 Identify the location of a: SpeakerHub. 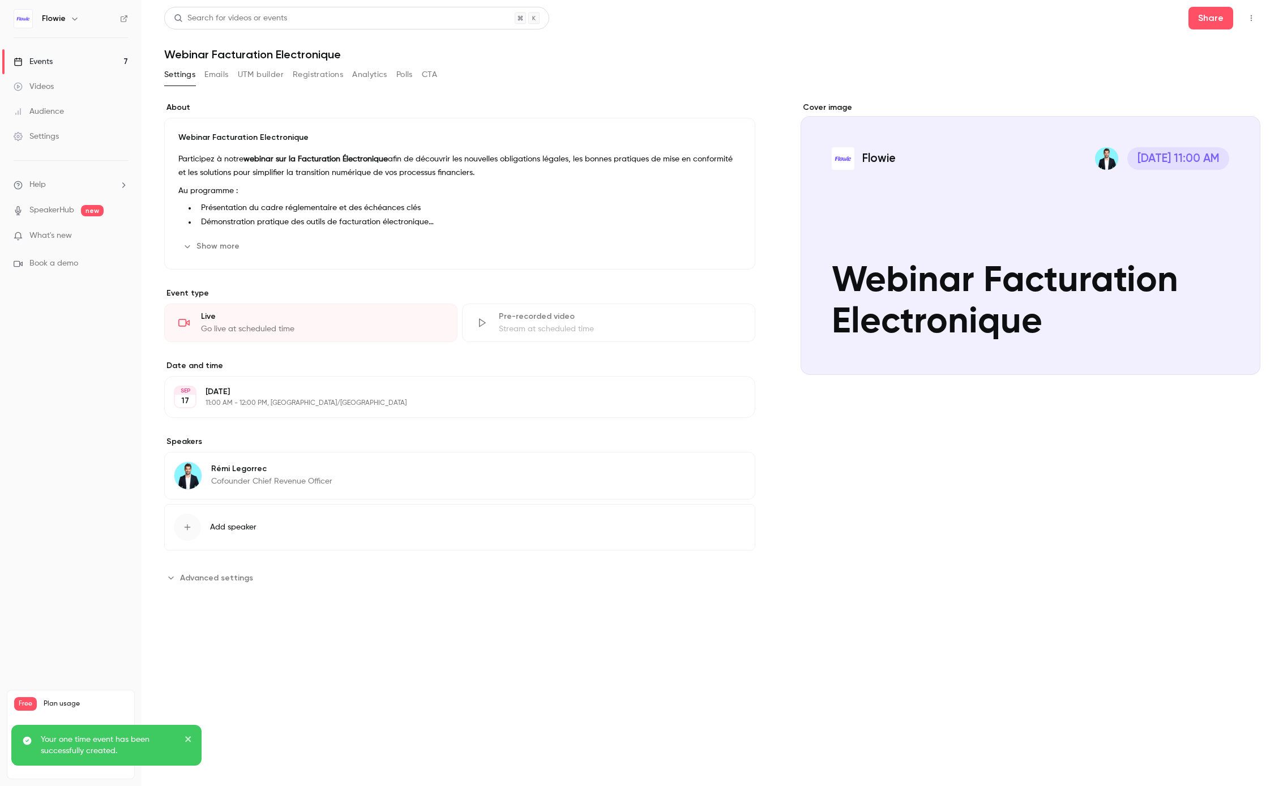
(52, 210).